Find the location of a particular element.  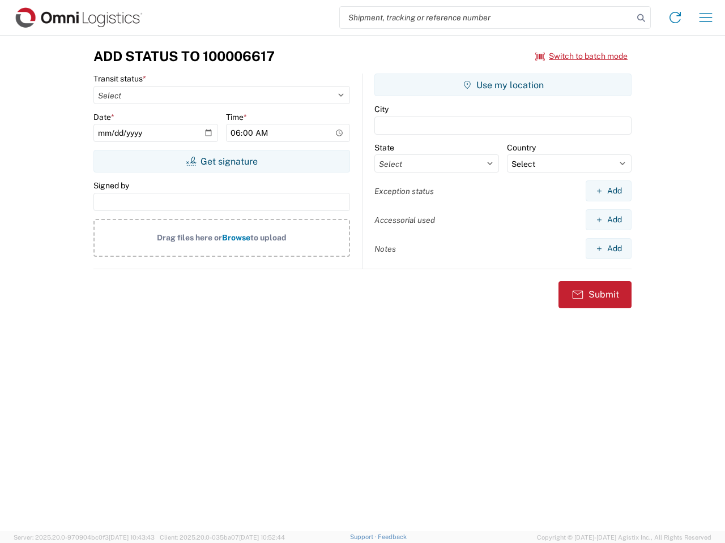

label: Time is located at coordinates (236, 117).